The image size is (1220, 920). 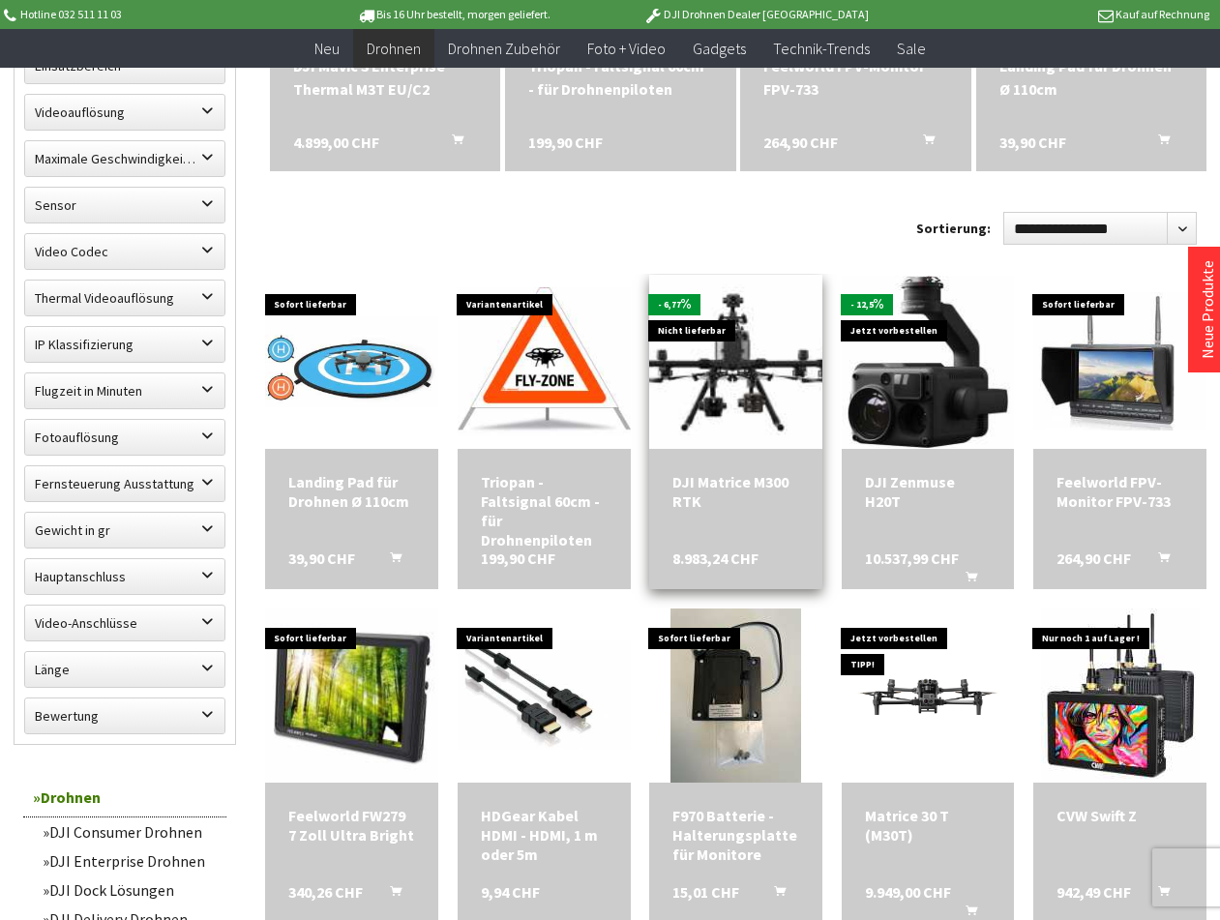 I want to click on div: F970 Batterie - Halterungsplatte für Monitore, so click(x=735, y=835).